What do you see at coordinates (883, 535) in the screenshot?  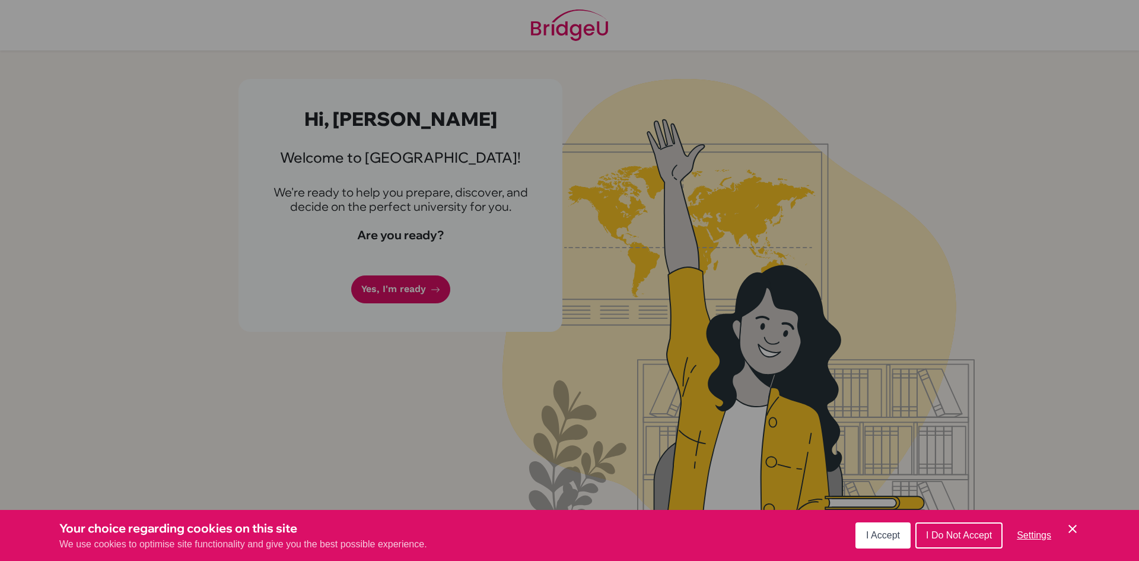 I see `span: I Accept` at bounding box center [883, 535].